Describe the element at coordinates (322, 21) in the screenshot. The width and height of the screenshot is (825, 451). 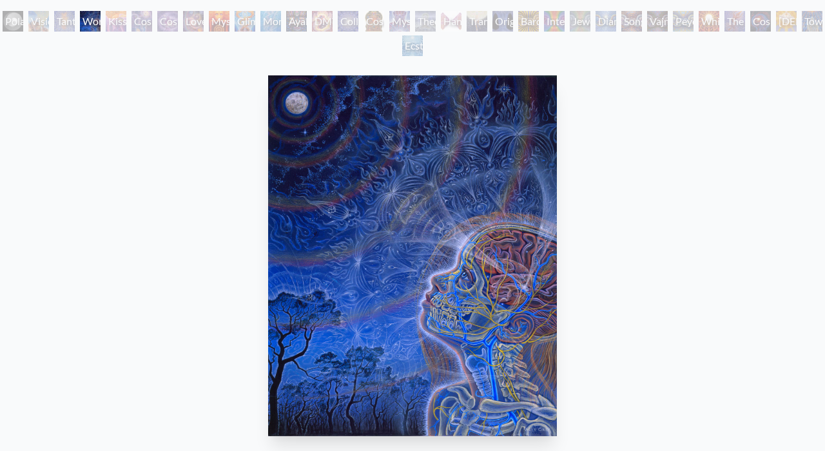
I see `div: DMT - The Spirit Molecule` at that location.